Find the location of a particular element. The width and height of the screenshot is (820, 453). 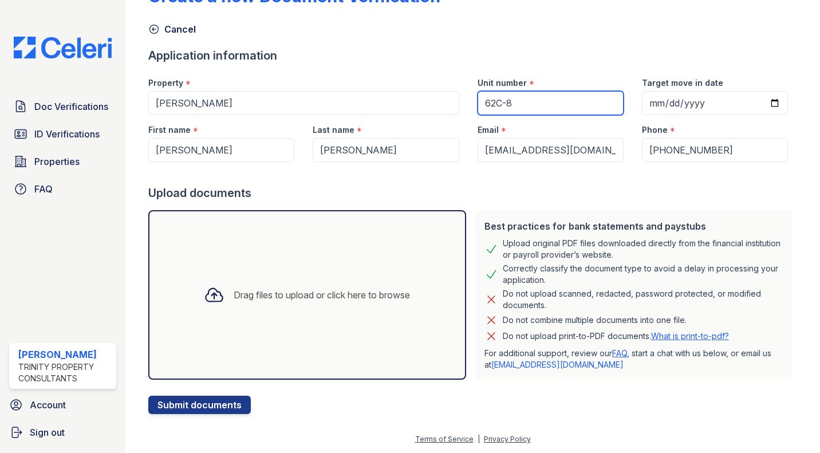

div: Best practices for bank statements and paystubs is located at coordinates (634, 226).